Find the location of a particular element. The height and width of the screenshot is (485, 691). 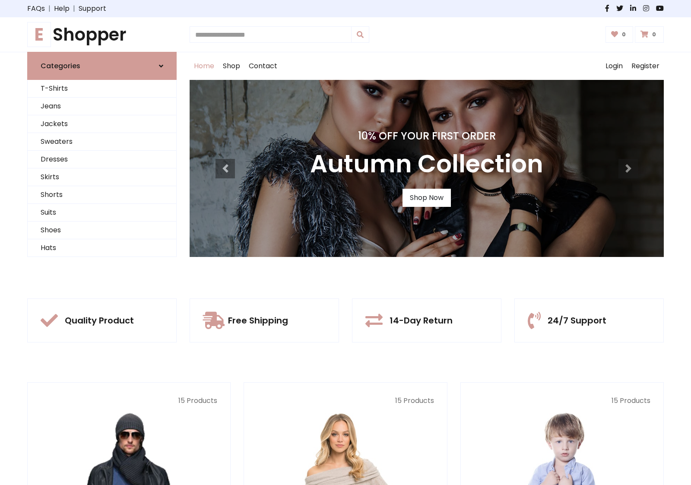

h5: 24/7 Support is located at coordinates (577, 320).